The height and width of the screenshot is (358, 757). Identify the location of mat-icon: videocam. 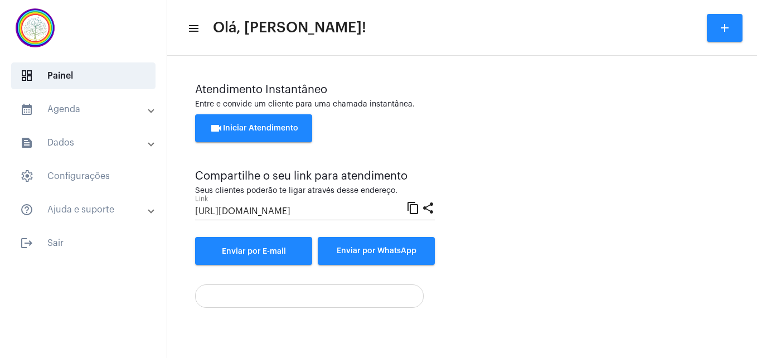
(216, 128).